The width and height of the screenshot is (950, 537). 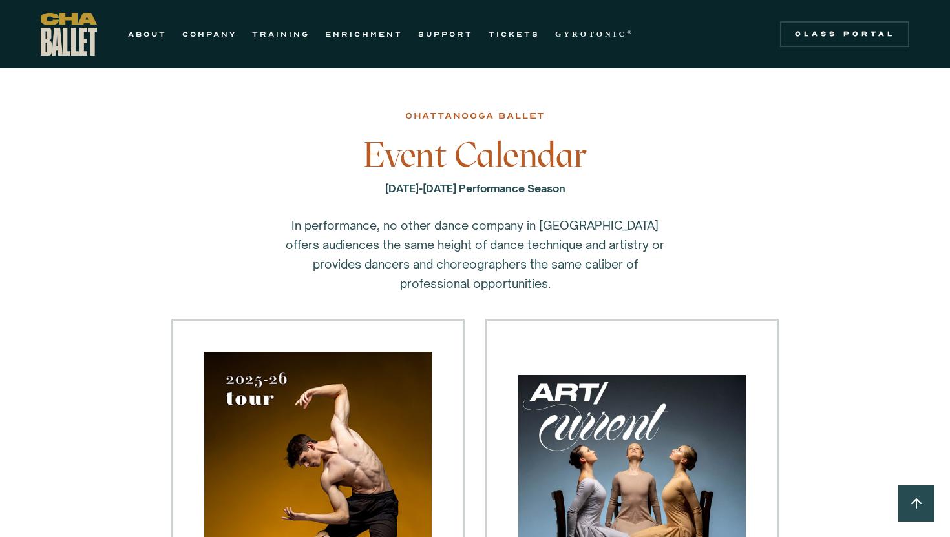 What do you see at coordinates (844, 34) in the screenshot?
I see `div: Class Portal` at bounding box center [844, 34].